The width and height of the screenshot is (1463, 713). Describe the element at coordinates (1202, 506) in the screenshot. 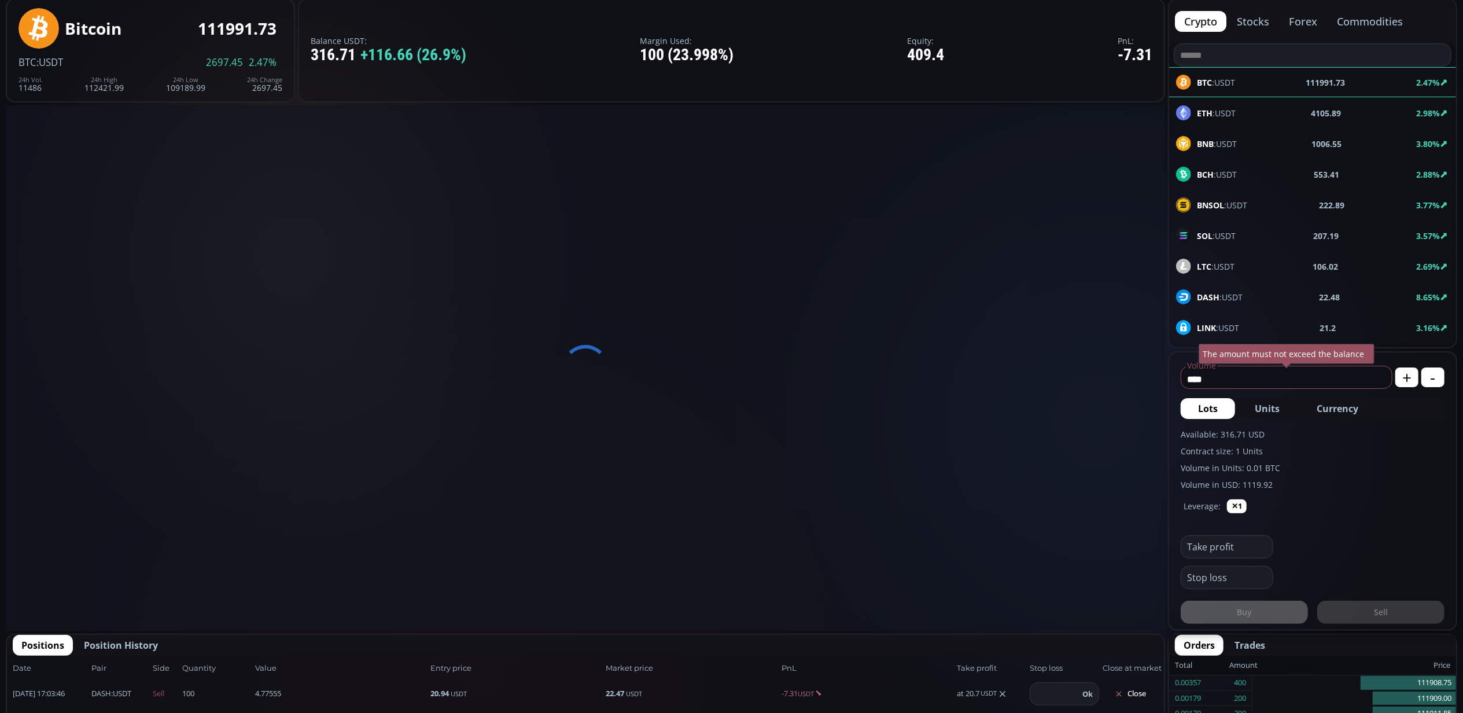

I see `label: Leverage:` at that location.